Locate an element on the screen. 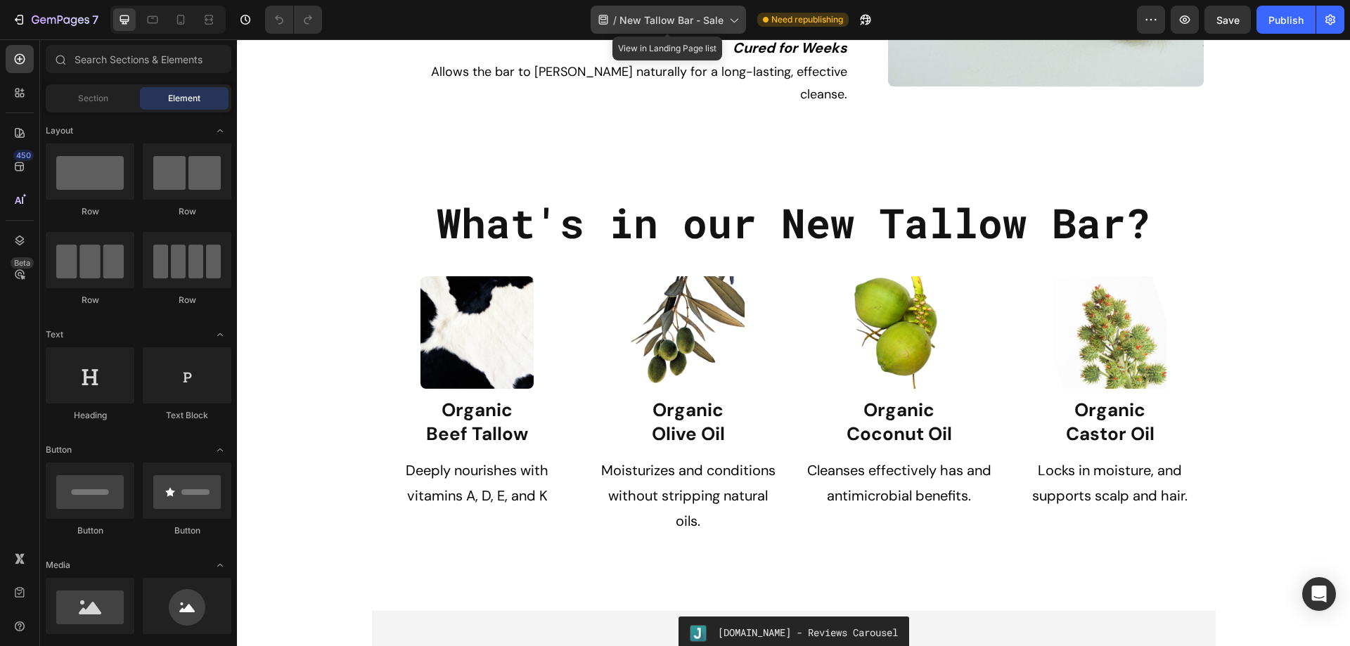 This screenshot has width=1350, height=646. img: gempages_503485028945101930-bb66c835-bd7d-4ead-b8a1-a31f88a7e5d1.png is located at coordinates (872, 293).